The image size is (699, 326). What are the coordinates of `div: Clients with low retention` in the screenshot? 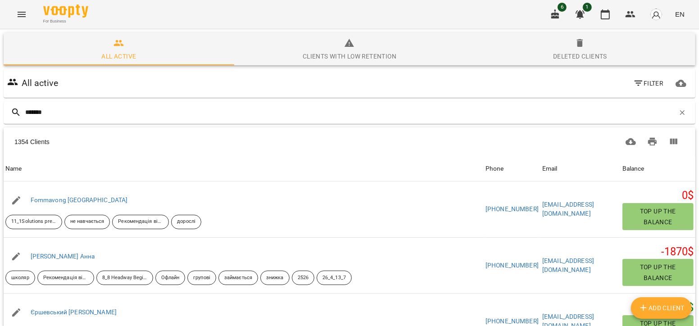 It's located at (349, 56).